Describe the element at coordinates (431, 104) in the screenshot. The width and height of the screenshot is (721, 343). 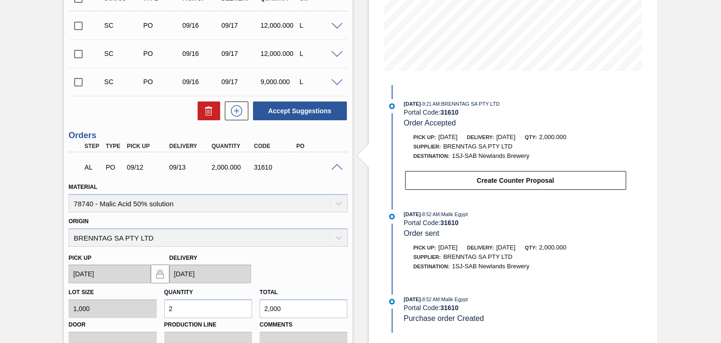
I see `span: - 9:21 AM` at that location.